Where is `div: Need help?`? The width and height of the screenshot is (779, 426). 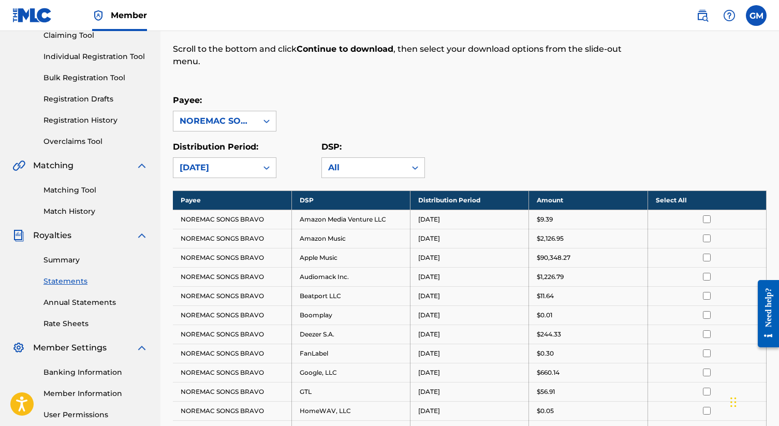
div: Need help? is located at coordinates (18, 38).